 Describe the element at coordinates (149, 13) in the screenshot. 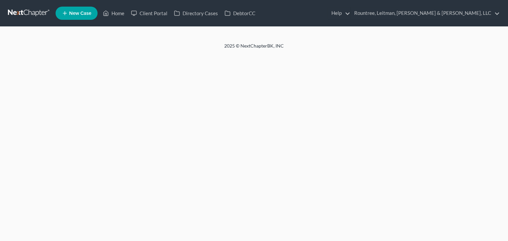

I see `a: Client Portal` at that location.